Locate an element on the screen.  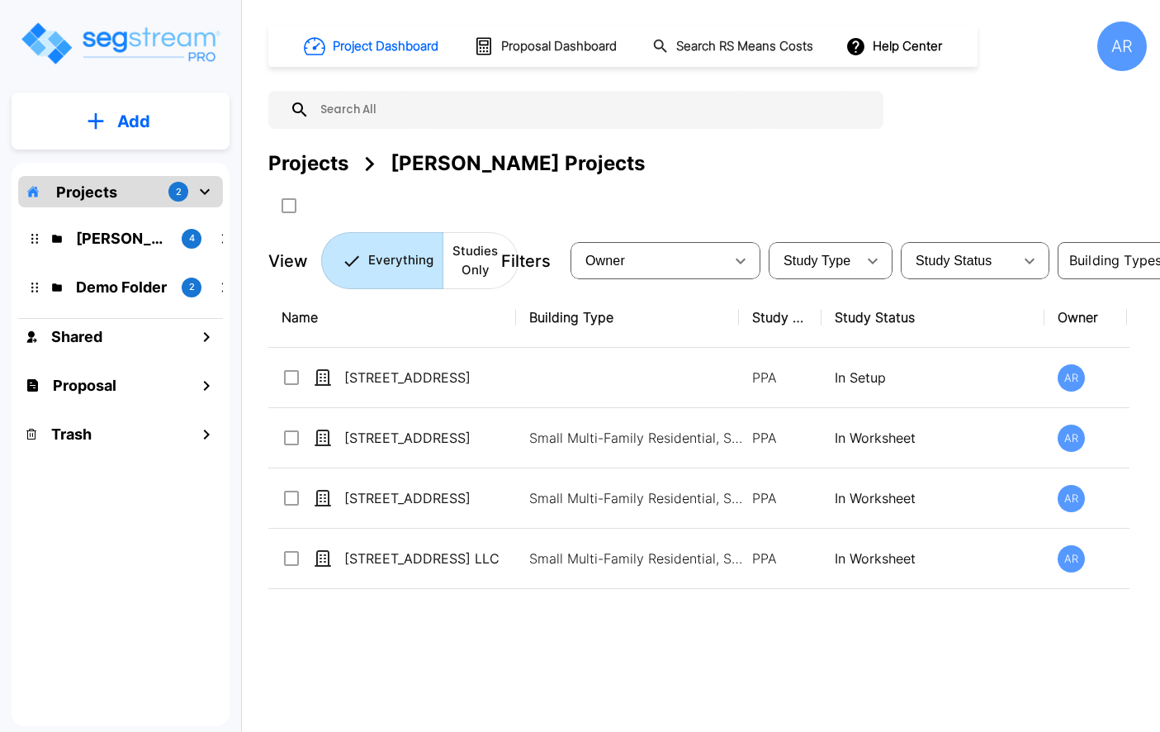
th: Building Type is located at coordinates (628, 317).